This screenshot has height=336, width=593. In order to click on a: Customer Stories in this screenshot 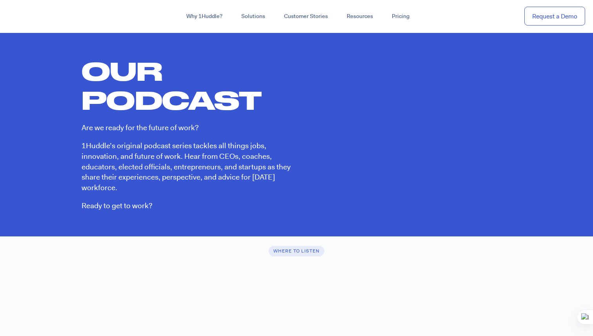, I will do `click(306, 16)`.